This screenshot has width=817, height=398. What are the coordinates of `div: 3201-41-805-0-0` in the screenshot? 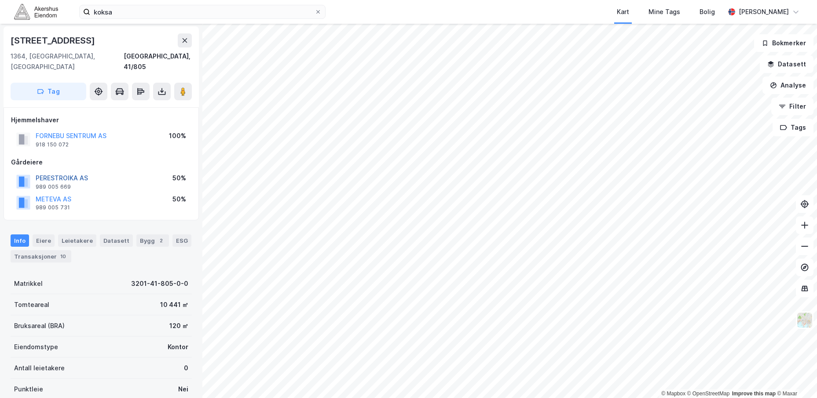 It's located at (160, 284).